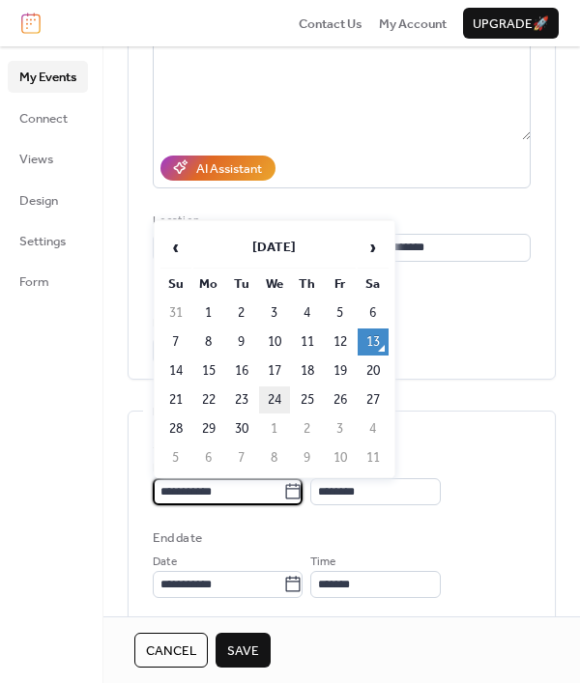  What do you see at coordinates (43, 119) in the screenshot?
I see `span: Connect` at bounding box center [43, 119].